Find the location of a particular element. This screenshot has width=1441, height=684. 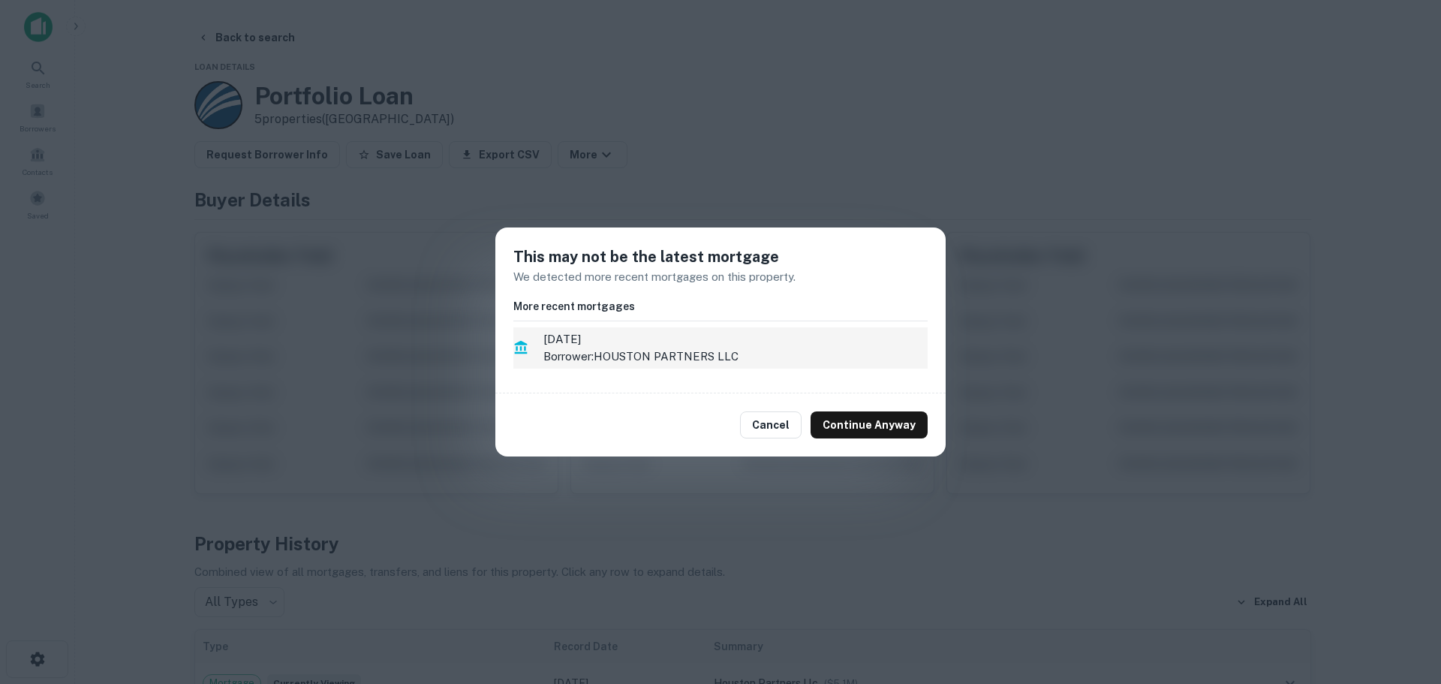

button: Cancel is located at coordinates (771, 425).